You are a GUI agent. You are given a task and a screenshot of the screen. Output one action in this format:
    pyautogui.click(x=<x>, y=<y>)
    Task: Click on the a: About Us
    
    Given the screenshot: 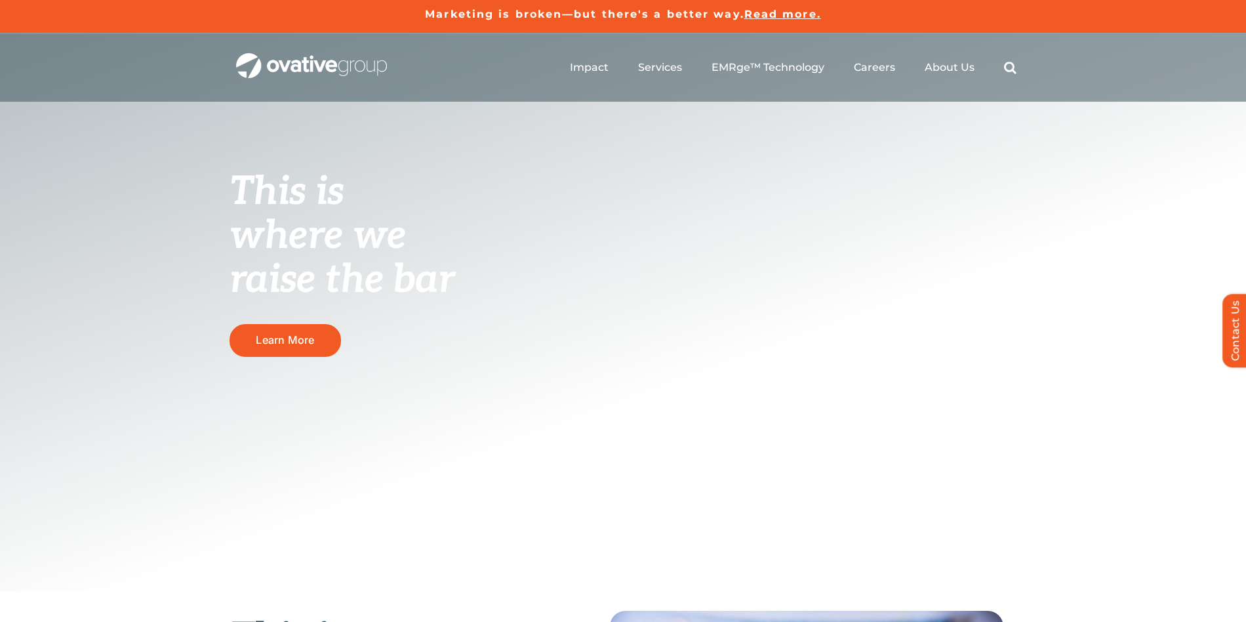 What is the action you would take?
    pyautogui.click(x=950, y=68)
    